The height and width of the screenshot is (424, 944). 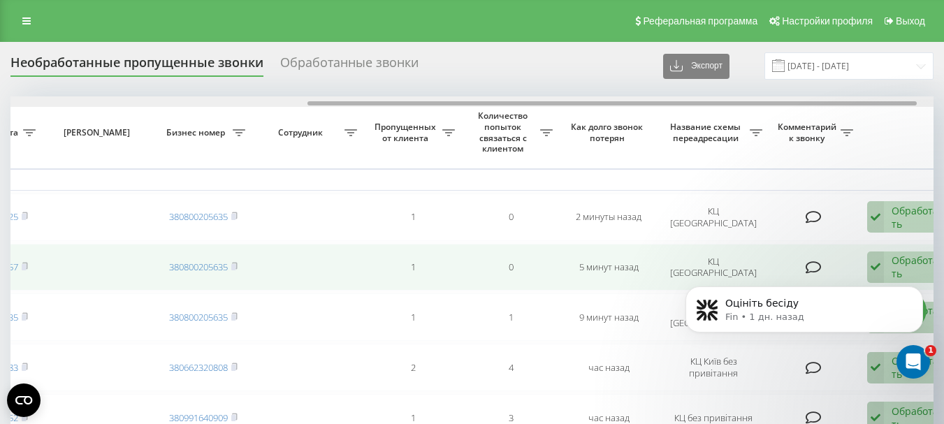 What do you see at coordinates (707, 132) in the screenshot?
I see `span: Название схемы переадресации` at bounding box center [707, 132].